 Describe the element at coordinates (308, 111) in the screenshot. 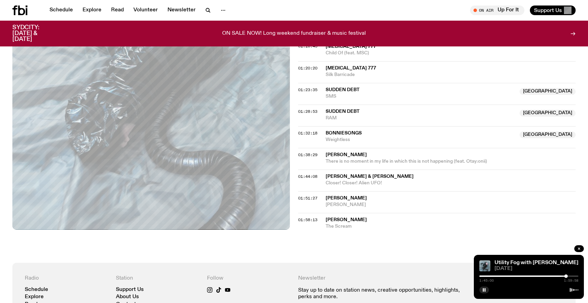

I see `span: 01:28:53` at that location.